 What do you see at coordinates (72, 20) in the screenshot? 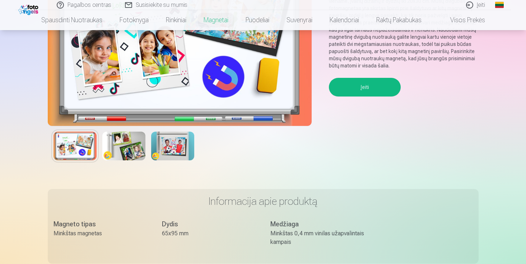
I see `a: Spausdinti nuotraukas` at bounding box center [72, 20].